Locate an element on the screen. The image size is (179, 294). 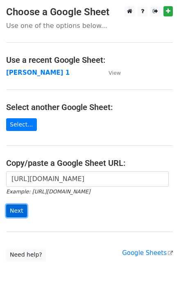
input: Paste your Google Sheet URL here is located at coordinates (87, 179).